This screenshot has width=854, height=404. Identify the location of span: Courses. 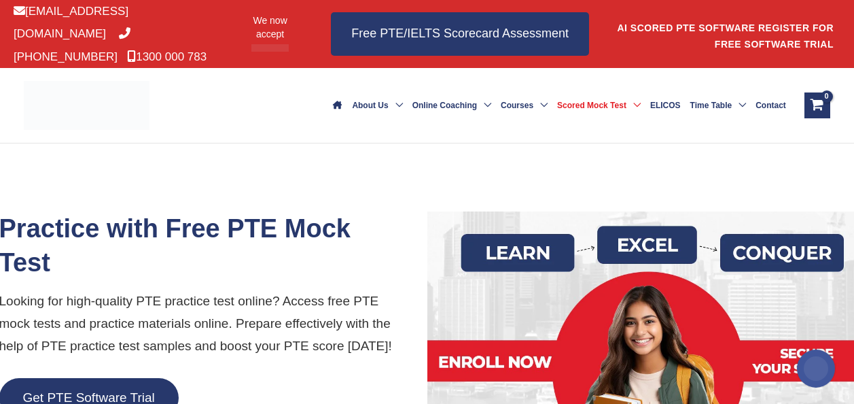
(517, 105).